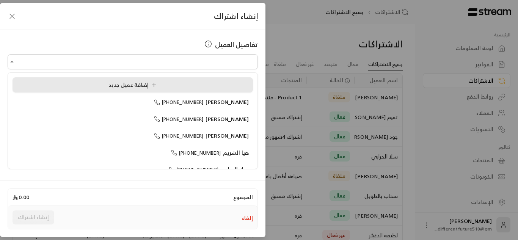  I want to click on button: إلغاء, so click(247, 218).